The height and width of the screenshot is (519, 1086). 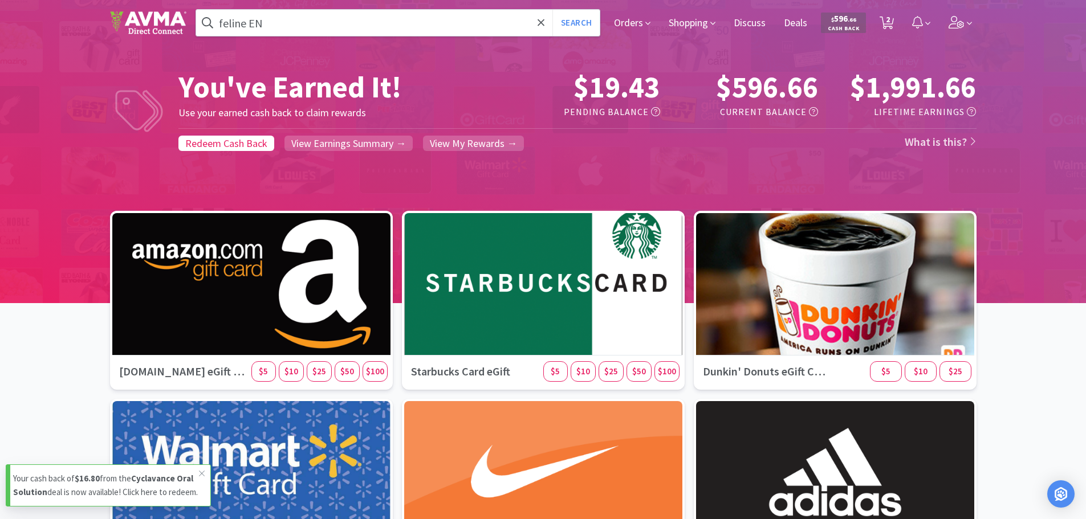 I want to click on a: View My Rewards →, so click(x=473, y=143).